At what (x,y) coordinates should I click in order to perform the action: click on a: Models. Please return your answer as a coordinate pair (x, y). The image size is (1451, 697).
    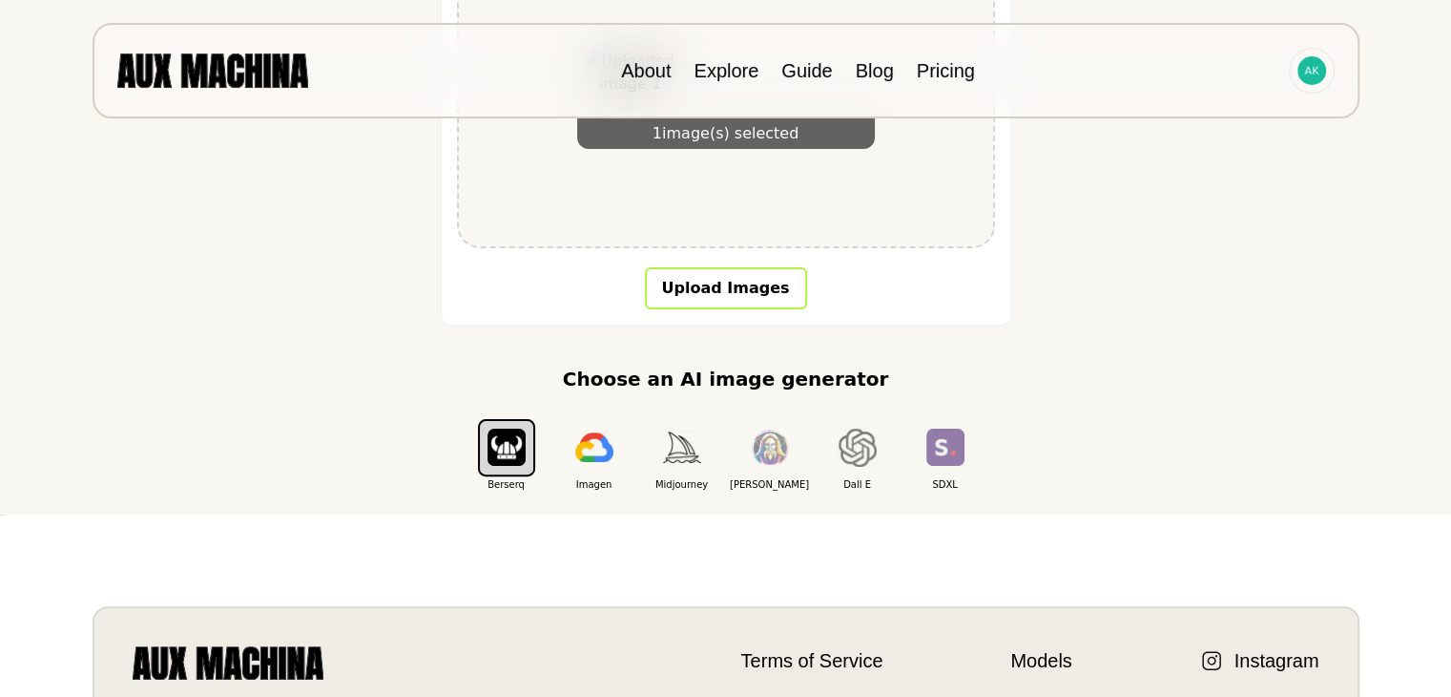
    Looking at the image, I should click on (1041, 660).